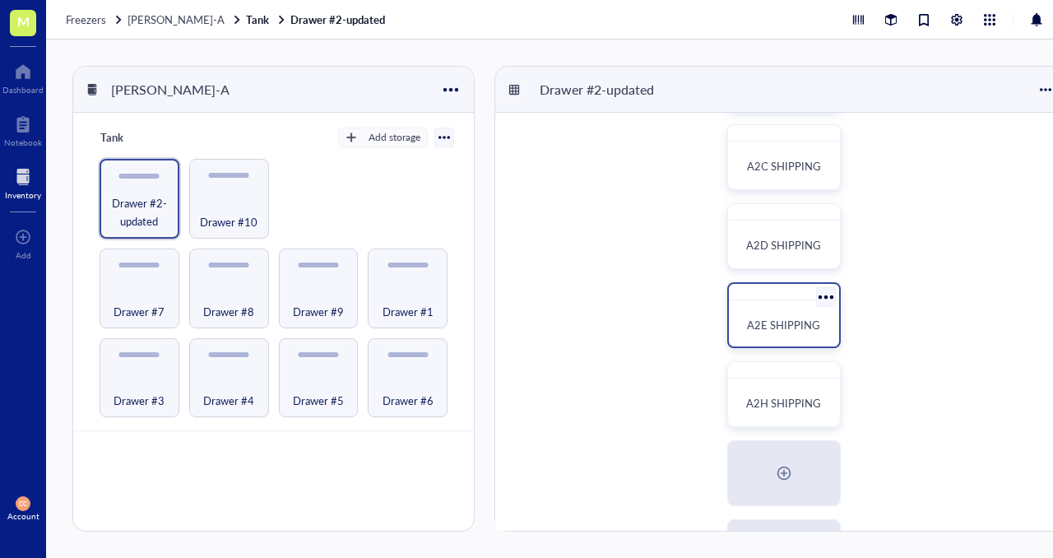 The height and width of the screenshot is (558, 1053). I want to click on div: Inventory, so click(23, 195).